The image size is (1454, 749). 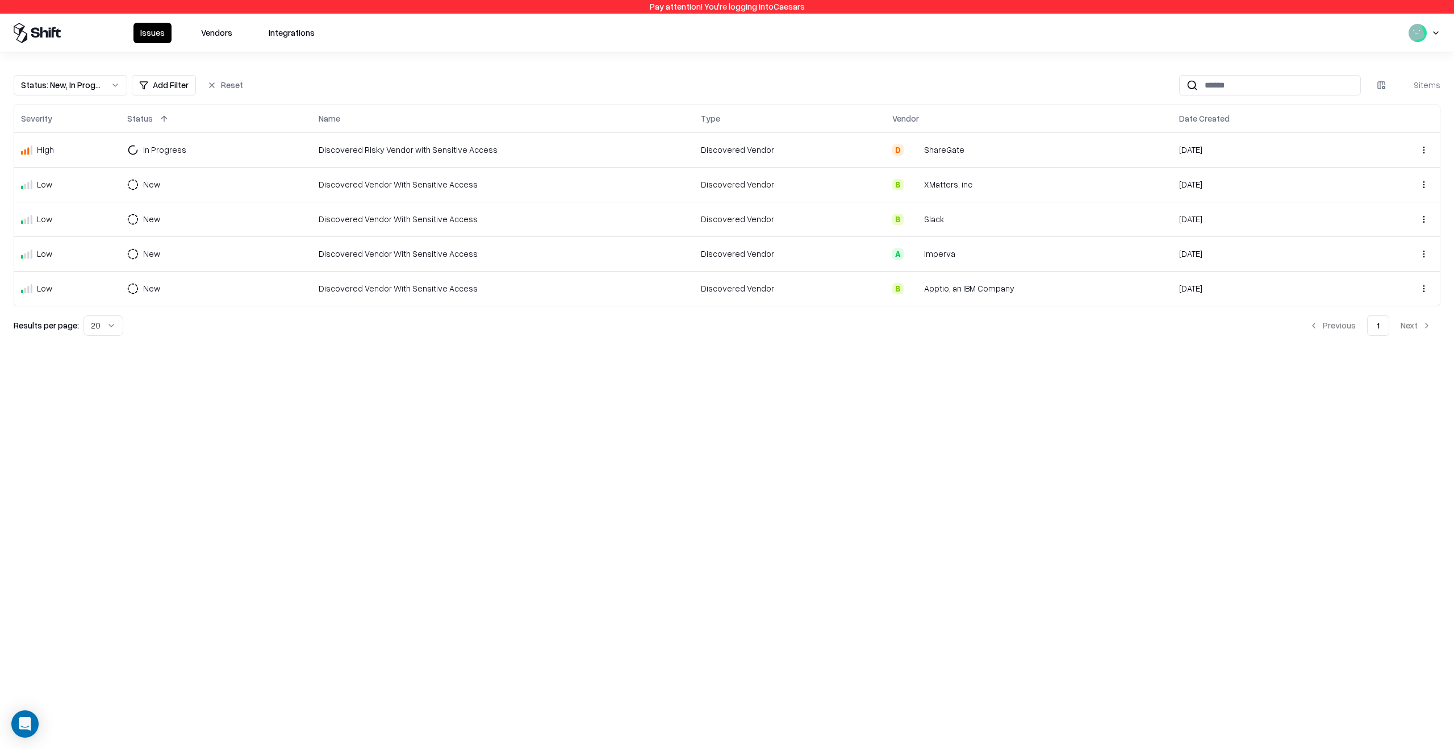 I want to click on div: Apptio, an IBM Company, so click(x=969, y=288).